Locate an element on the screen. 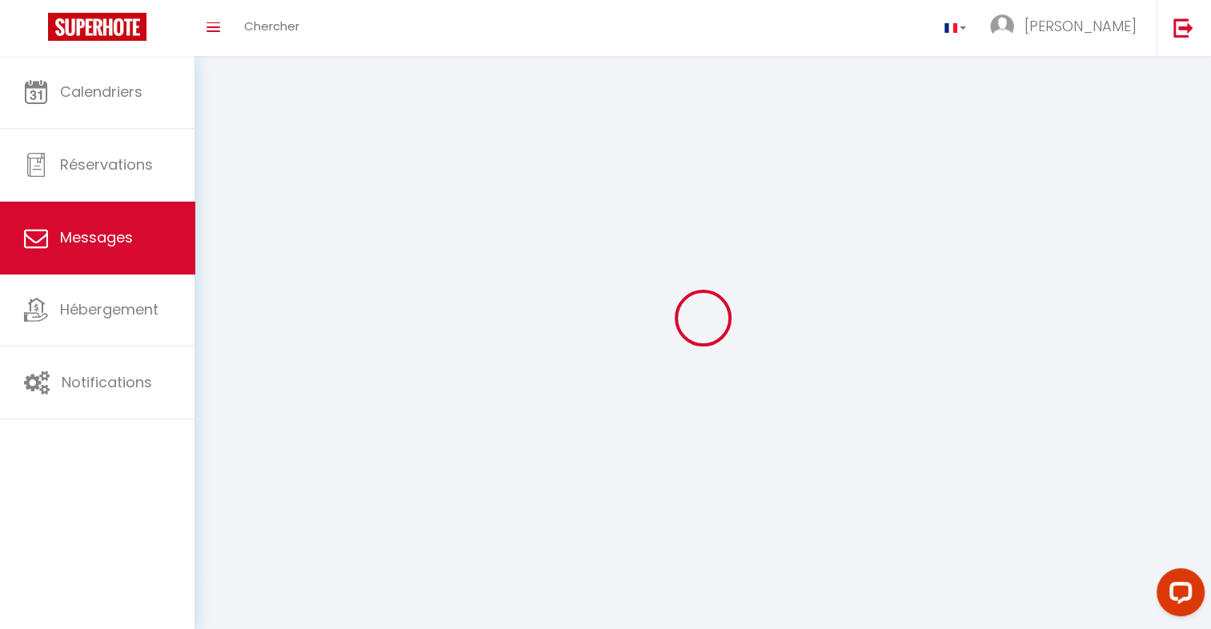 The height and width of the screenshot is (629, 1211). span: Messages is located at coordinates (96, 237).